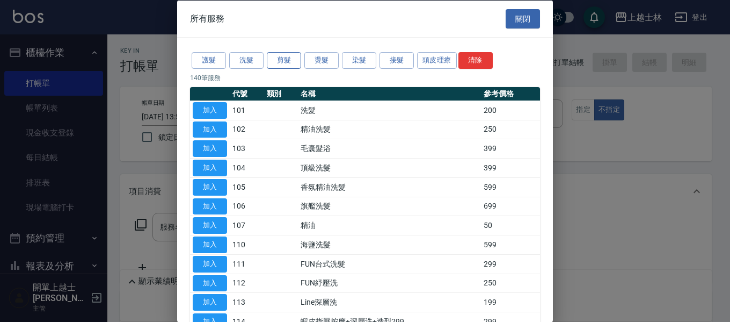 The image size is (730, 322). I want to click on td: 103, so click(247, 148).